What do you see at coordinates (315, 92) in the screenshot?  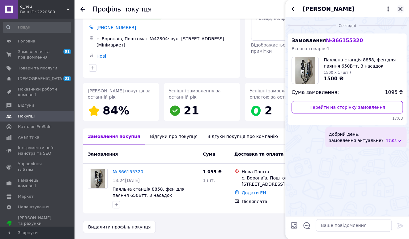 I see `span: Сума замовлення:` at bounding box center [315, 92].